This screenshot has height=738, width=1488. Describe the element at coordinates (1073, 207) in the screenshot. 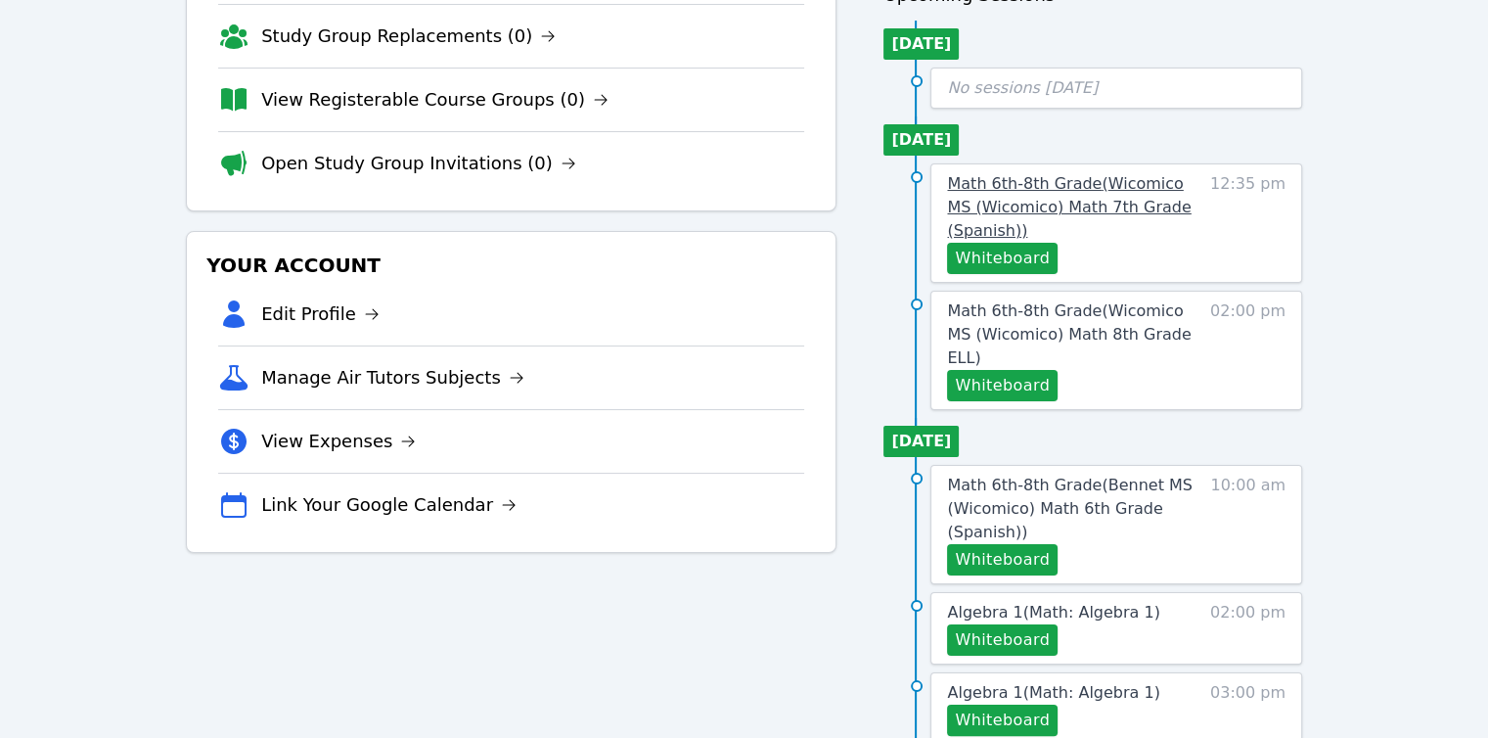

I see `a: Math 6th-8th Grade(Wicomico MS (Wicomico) Math 7th Grade (Spanish))` at that location.